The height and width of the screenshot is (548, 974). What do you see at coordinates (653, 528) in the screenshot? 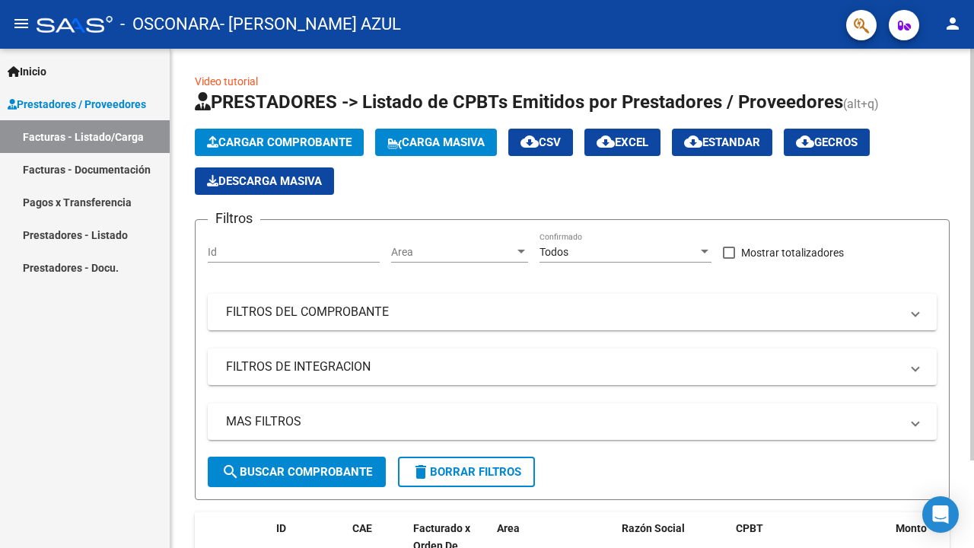
I see `span: Razón Social` at bounding box center [653, 528].